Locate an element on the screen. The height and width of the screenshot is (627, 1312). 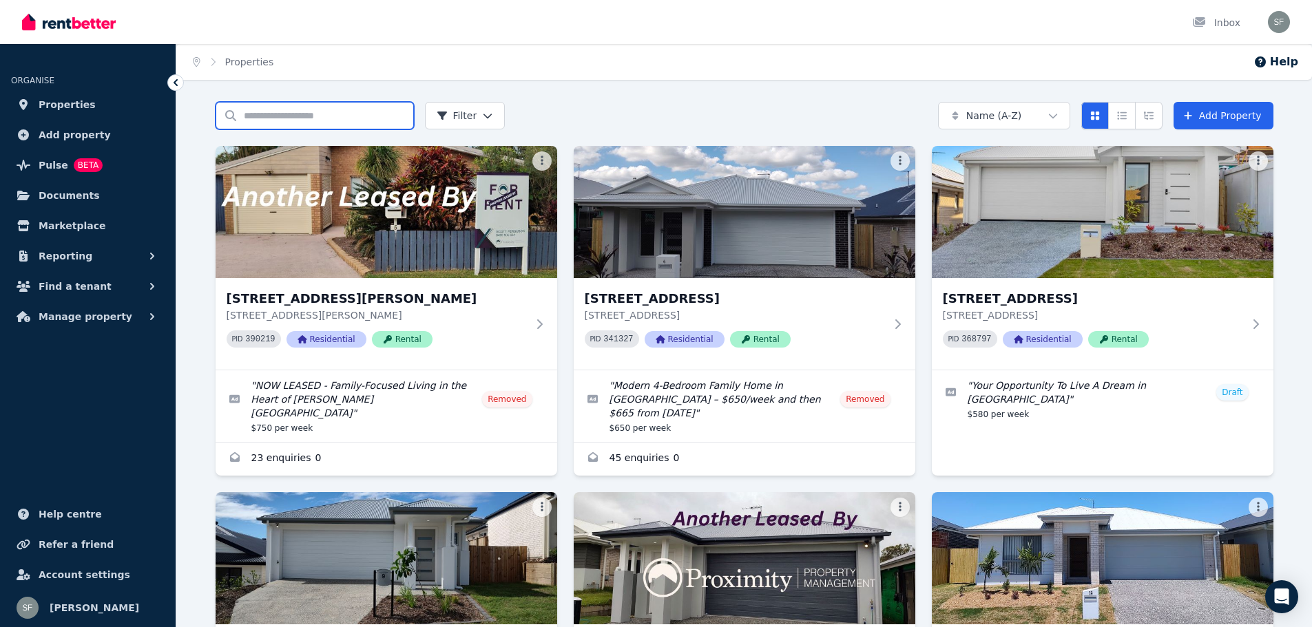
span: Marketplace is located at coordinates (72, 226).